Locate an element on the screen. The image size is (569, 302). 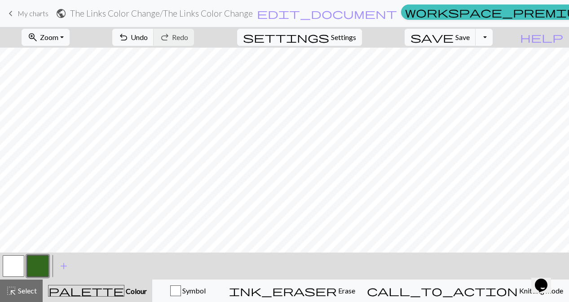
span: Symbol is located at coordinates (193, 290).